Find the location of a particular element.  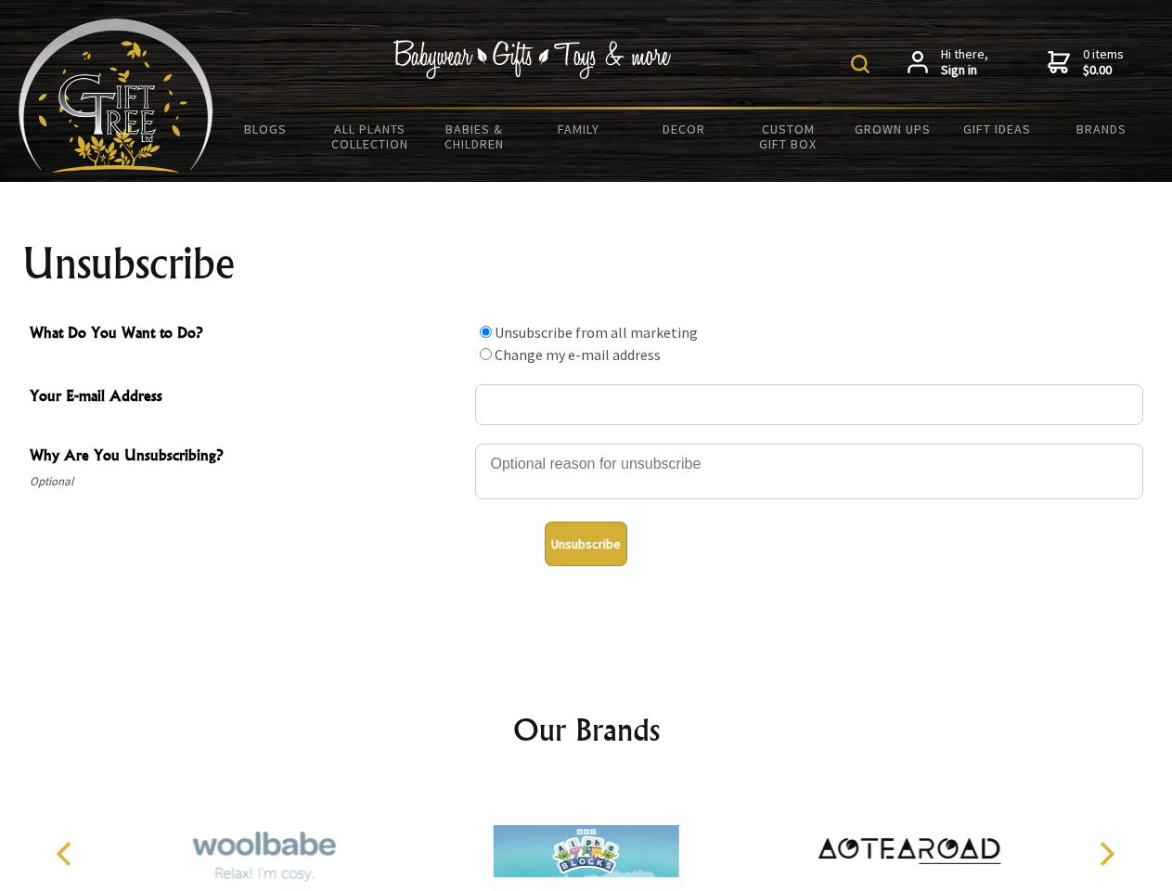

img: Babyware - Gifts - Toys and more... is located at coordinates (116, 96).